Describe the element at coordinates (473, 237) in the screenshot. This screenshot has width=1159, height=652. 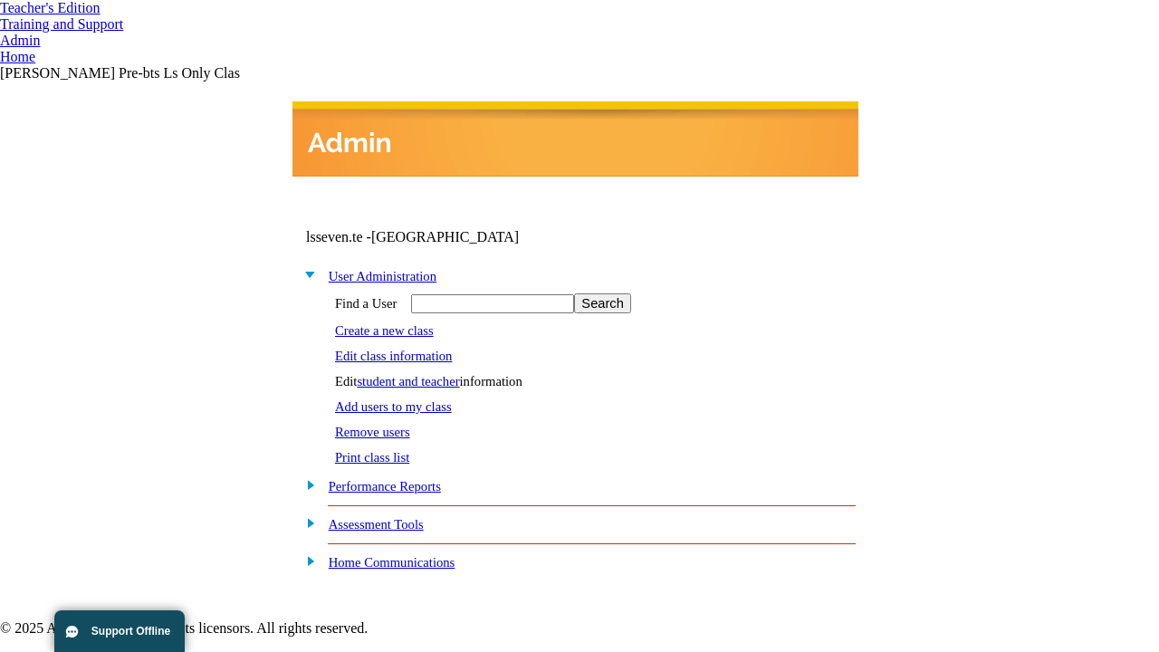
I see `td: lsseven.te -` at that location.